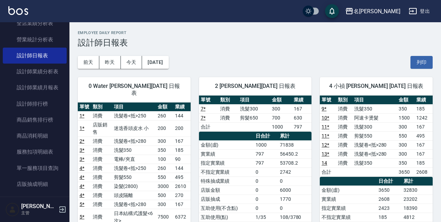 The image size is (441, 222). I want to click on td: 200, so click(182, 128).